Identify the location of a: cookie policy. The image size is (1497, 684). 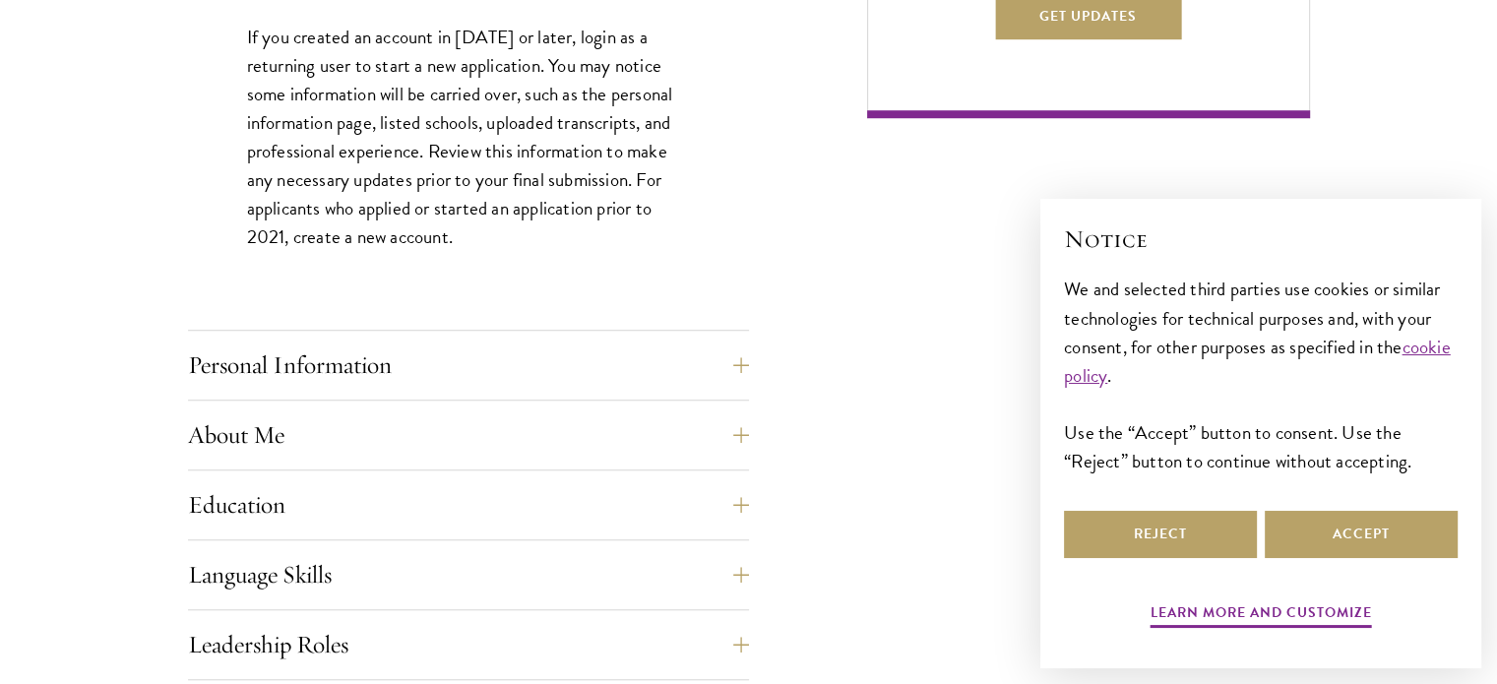
(1257, 361).